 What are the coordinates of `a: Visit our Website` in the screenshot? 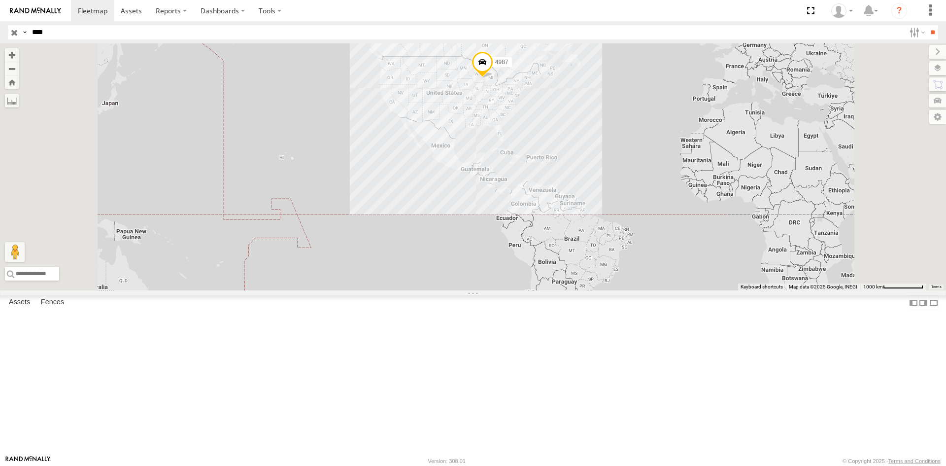 It's located at (28, 461).